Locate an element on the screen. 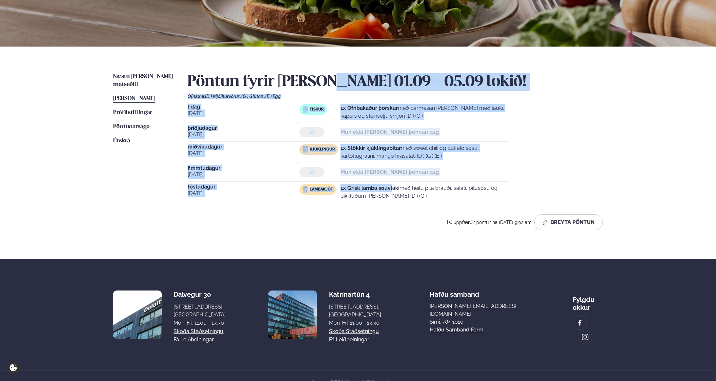  strong: 1x Grísk lamba souvlaki is located at coordinates (370, 188).